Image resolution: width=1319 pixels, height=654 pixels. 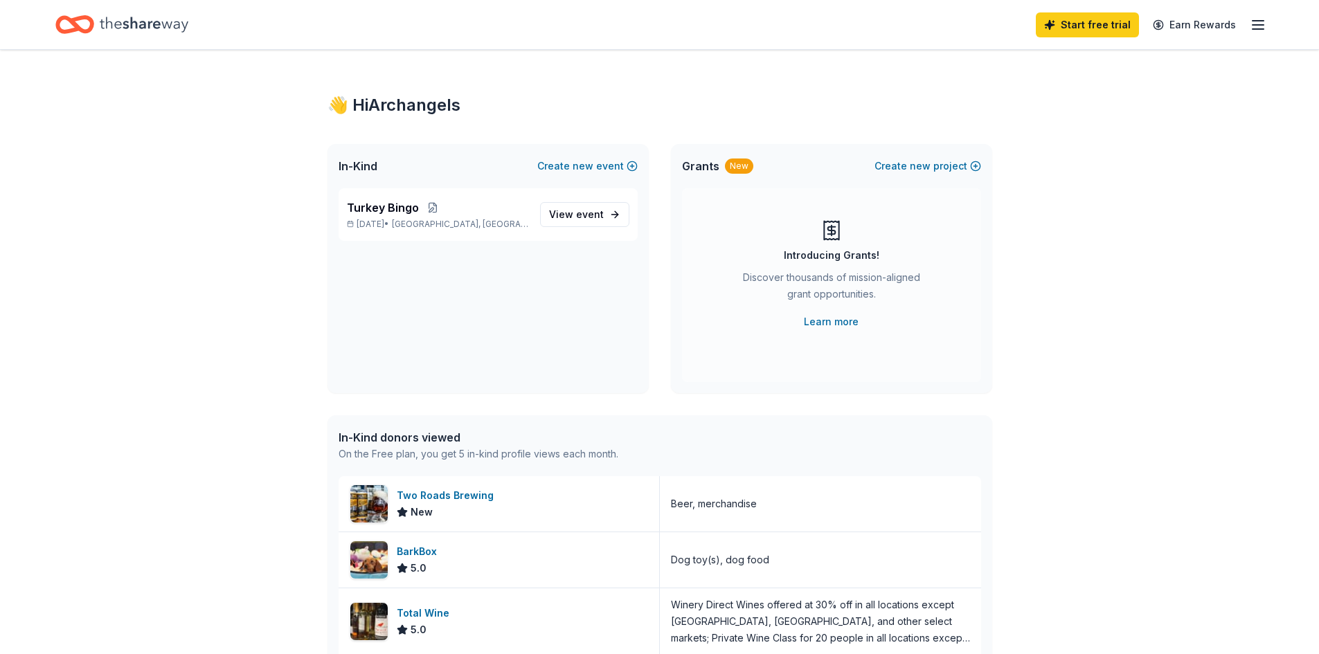 I want to click on span: New, so click(x=422, y=512).